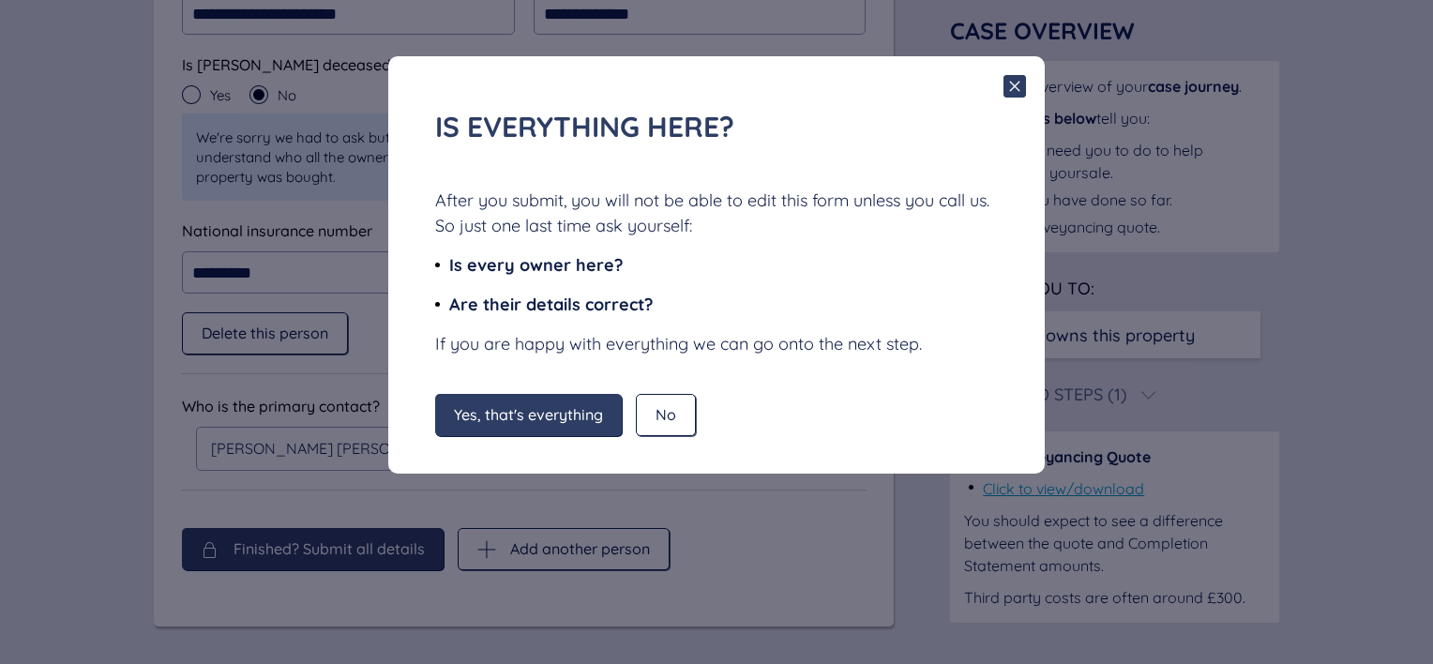 This screenshot has height=664, width=1433. I want to click on span: No, so click(666, 415).